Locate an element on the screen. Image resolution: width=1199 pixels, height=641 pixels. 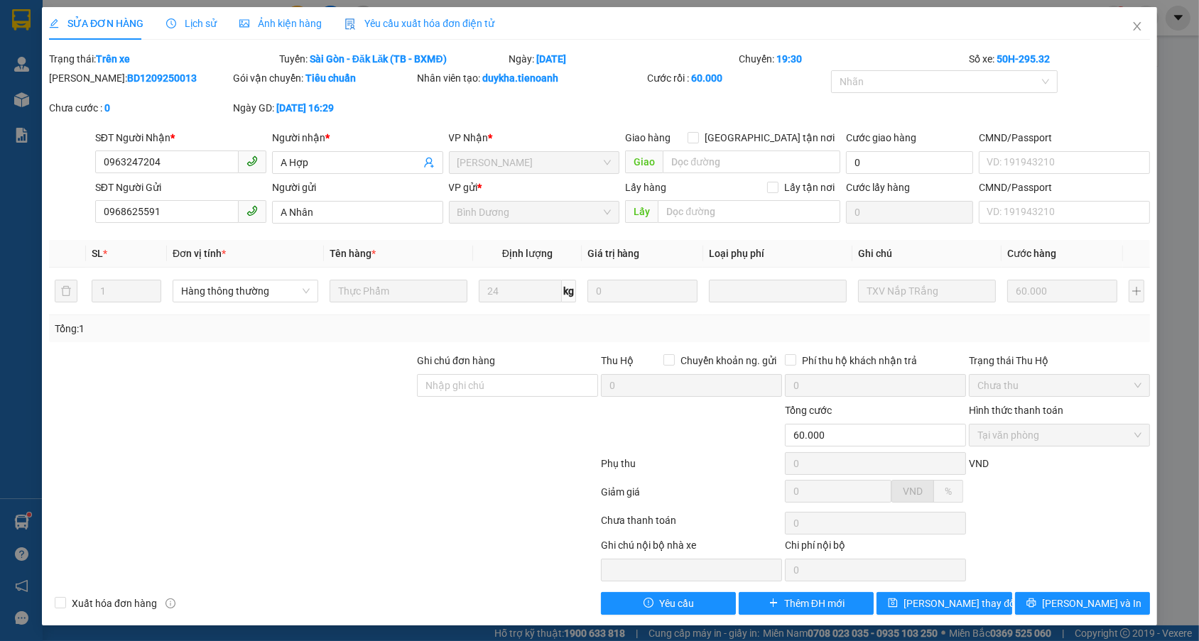
span: Lấy tận nơi is located at coordinates (809, 187).